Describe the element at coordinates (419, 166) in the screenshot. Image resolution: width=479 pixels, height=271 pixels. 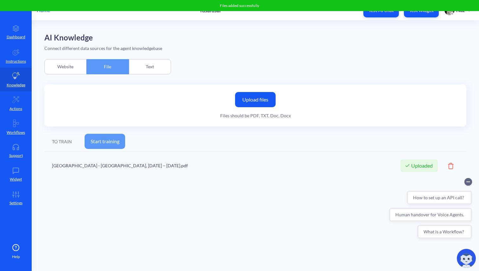
I see `div: Uploaded` at that location.